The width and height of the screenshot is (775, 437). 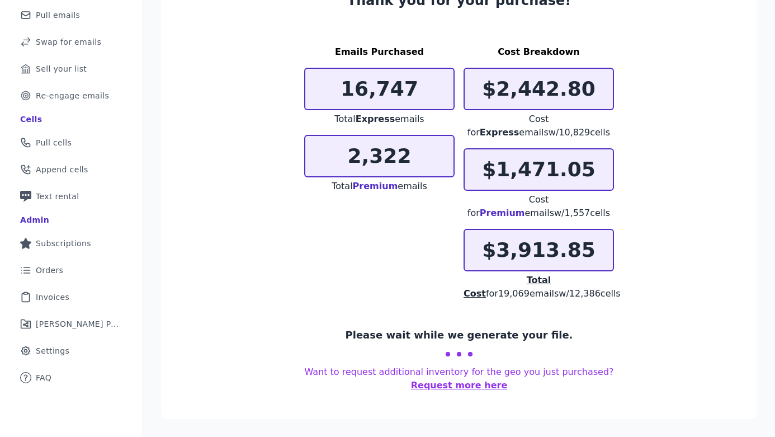 I want to click on button: Request more here, so click(x=459, y=385).